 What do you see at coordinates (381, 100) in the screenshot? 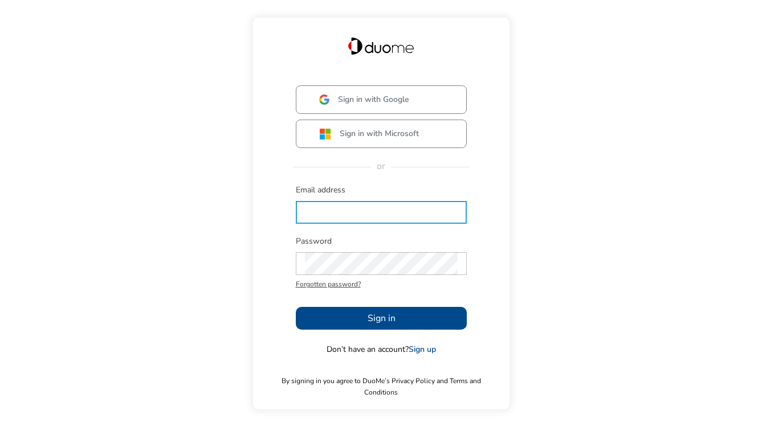
I see `button: Sign in with Google` at bounding box center [381, 100].